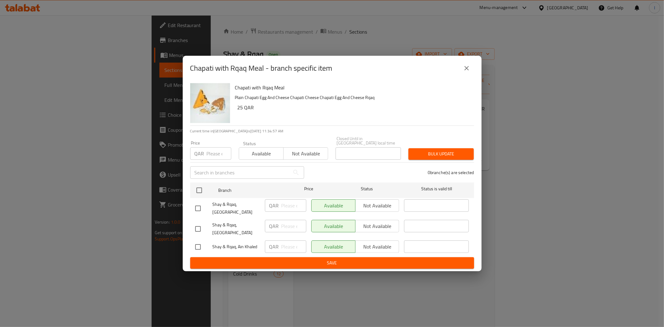 The width and height of the screenshot is (664, 327). What do you see at coordinates (352, 97) in the screenshot?
I see `p: Plain Chapati Egg And Cheese Chapati Cheese Chapati Egg And Cheese Rqaq` at bounding box center [352, 97].